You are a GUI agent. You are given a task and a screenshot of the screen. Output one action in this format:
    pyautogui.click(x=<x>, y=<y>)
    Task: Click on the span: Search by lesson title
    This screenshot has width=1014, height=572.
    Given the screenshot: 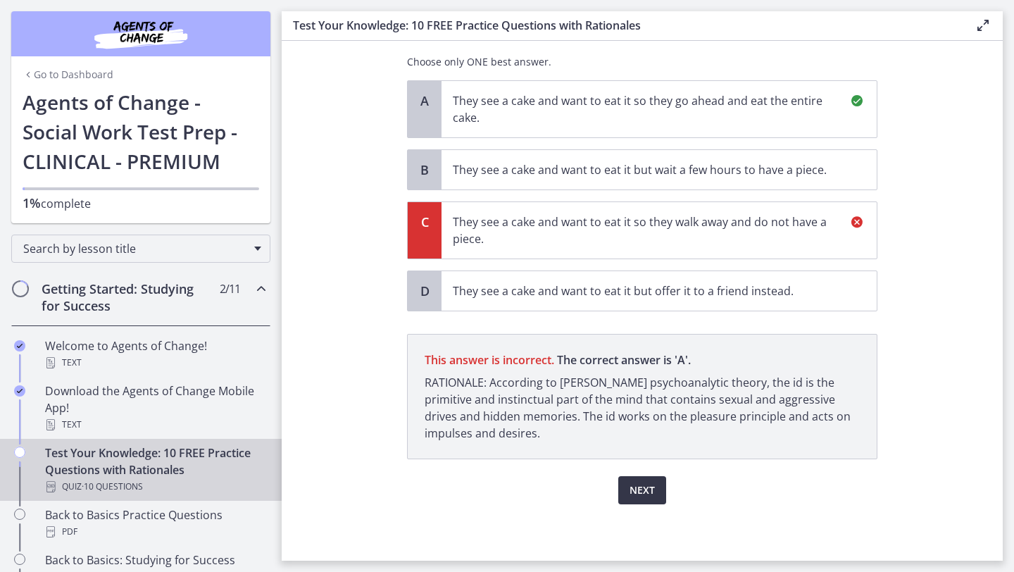 What is the action you would take?
    pyautogui.click(x=135, y=249)
    